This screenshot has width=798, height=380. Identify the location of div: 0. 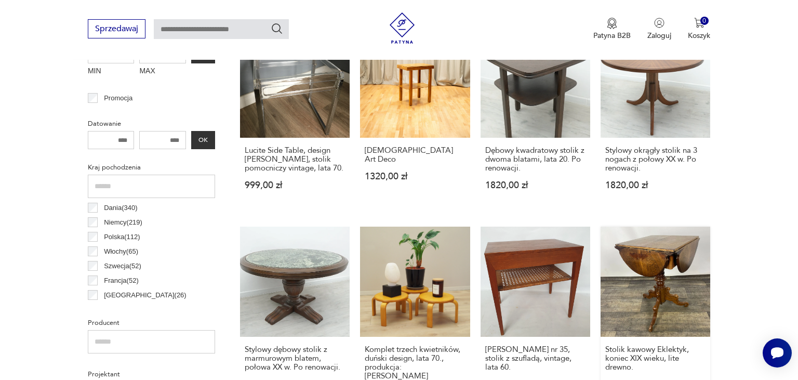
(704, 21).